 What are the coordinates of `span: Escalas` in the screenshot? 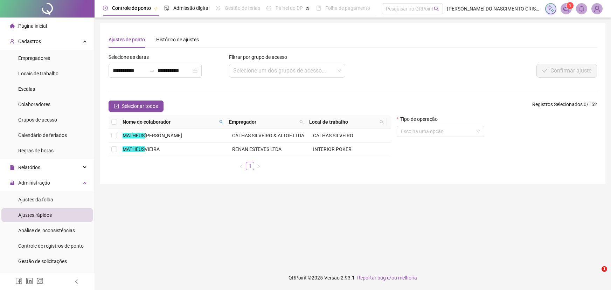 It's located at (27, 89).